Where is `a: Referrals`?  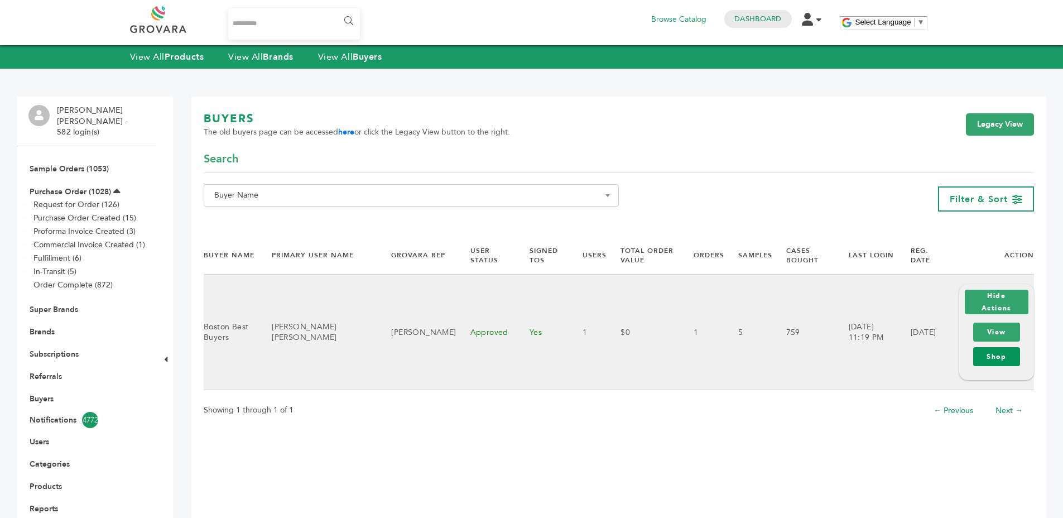
a: Referrals is located at coordinates (46, 376).